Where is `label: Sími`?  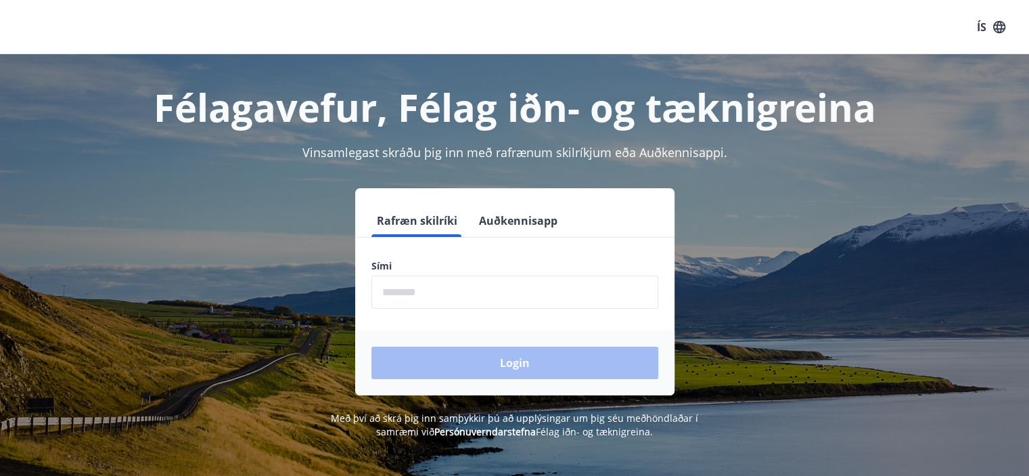
label: Sími is located at coordinates (515, 266).